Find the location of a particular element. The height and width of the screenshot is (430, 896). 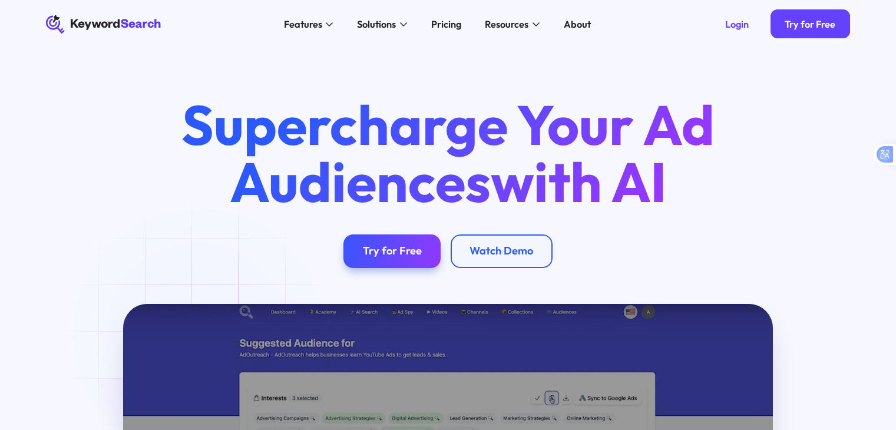

div: About is located at coordinates (577, 24).